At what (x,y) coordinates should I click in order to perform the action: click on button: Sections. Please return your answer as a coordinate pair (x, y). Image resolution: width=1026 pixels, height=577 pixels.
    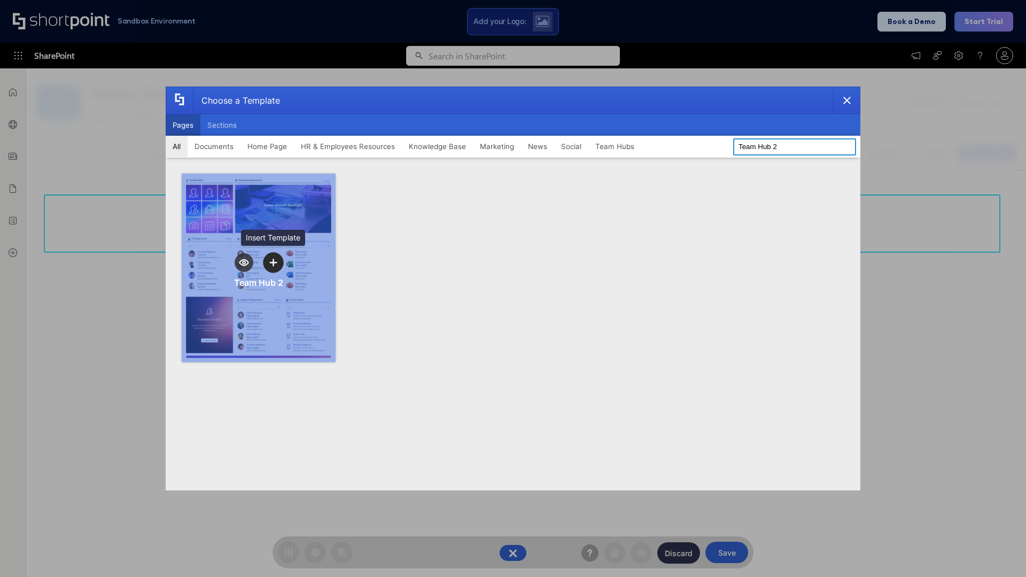
    Looking at the image, I should click on (222, 125).